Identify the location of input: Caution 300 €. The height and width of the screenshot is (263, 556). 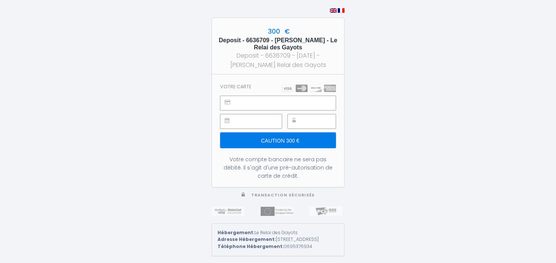
(278, 140).